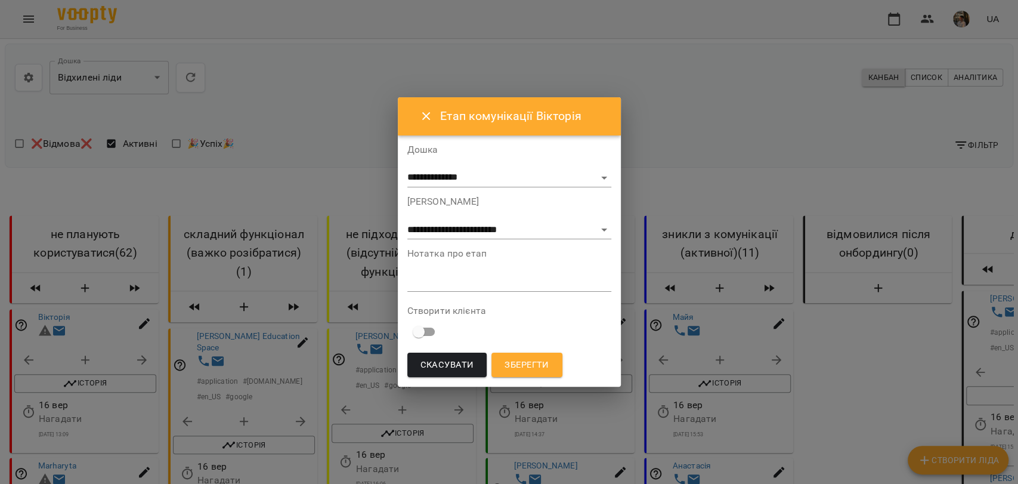  I want to click on label: Створити клієнта, so click(509, 311).